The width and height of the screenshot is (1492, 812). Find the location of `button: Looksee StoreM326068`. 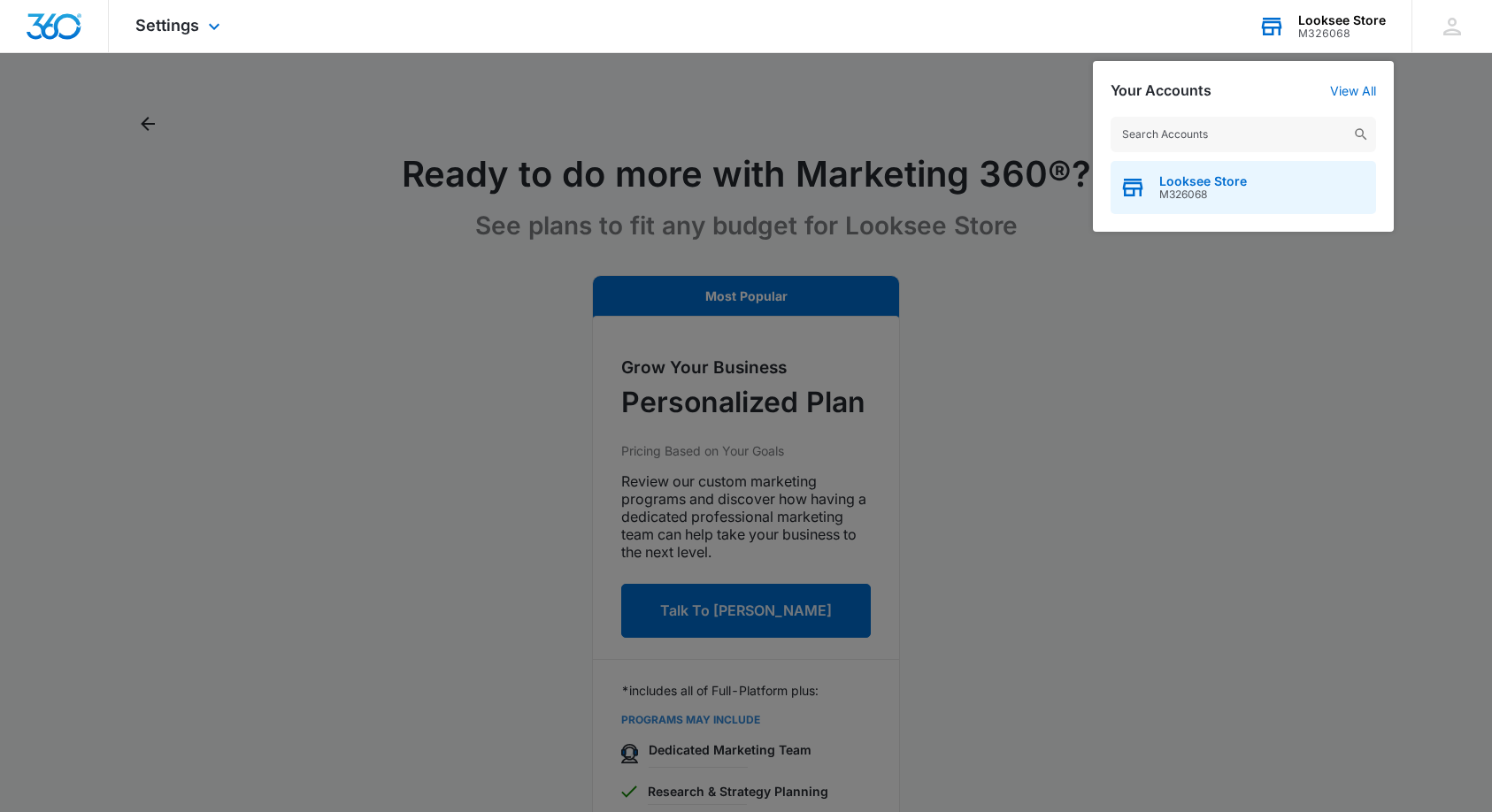

button: Looksee StoreM326068 is located at coordinates (1244, 188).